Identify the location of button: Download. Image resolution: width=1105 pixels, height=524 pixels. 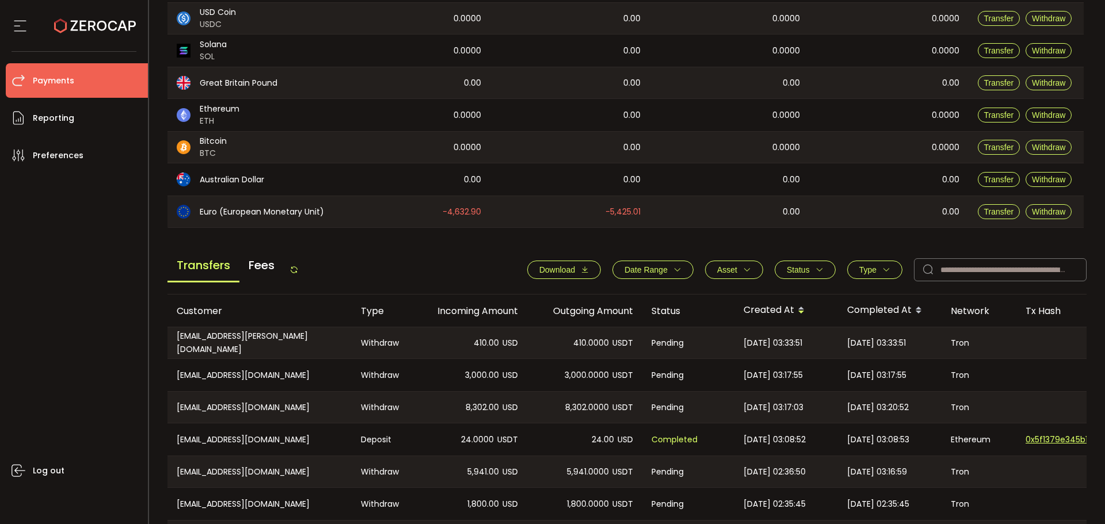
(564, 270).